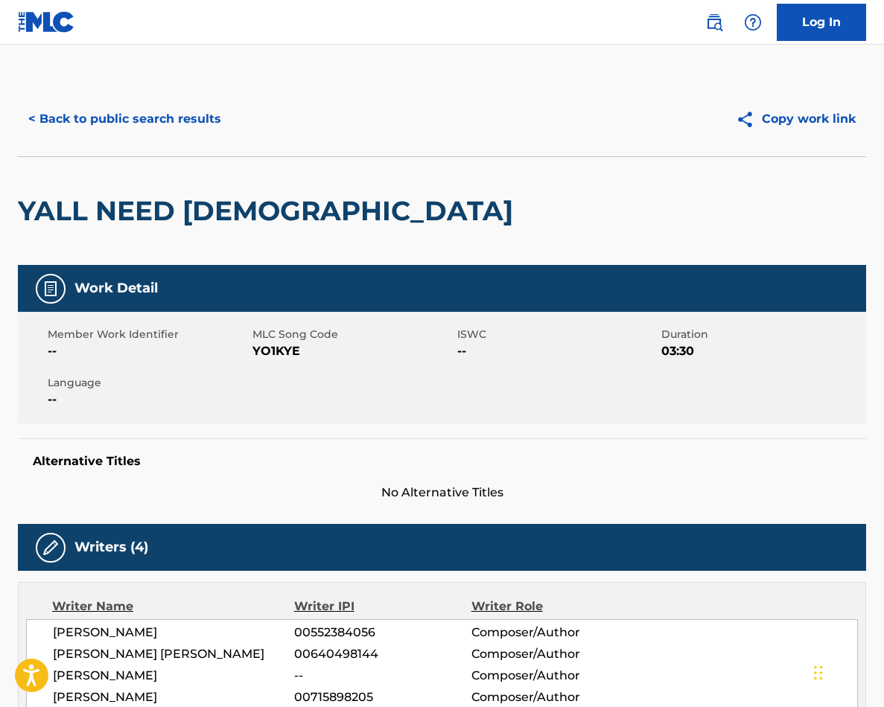 This screenshot has height=707, width=884. What do you see at coordinates (558, 334) in the screenshot?
I see `span: ISWC` at bounding box center [558, 334].